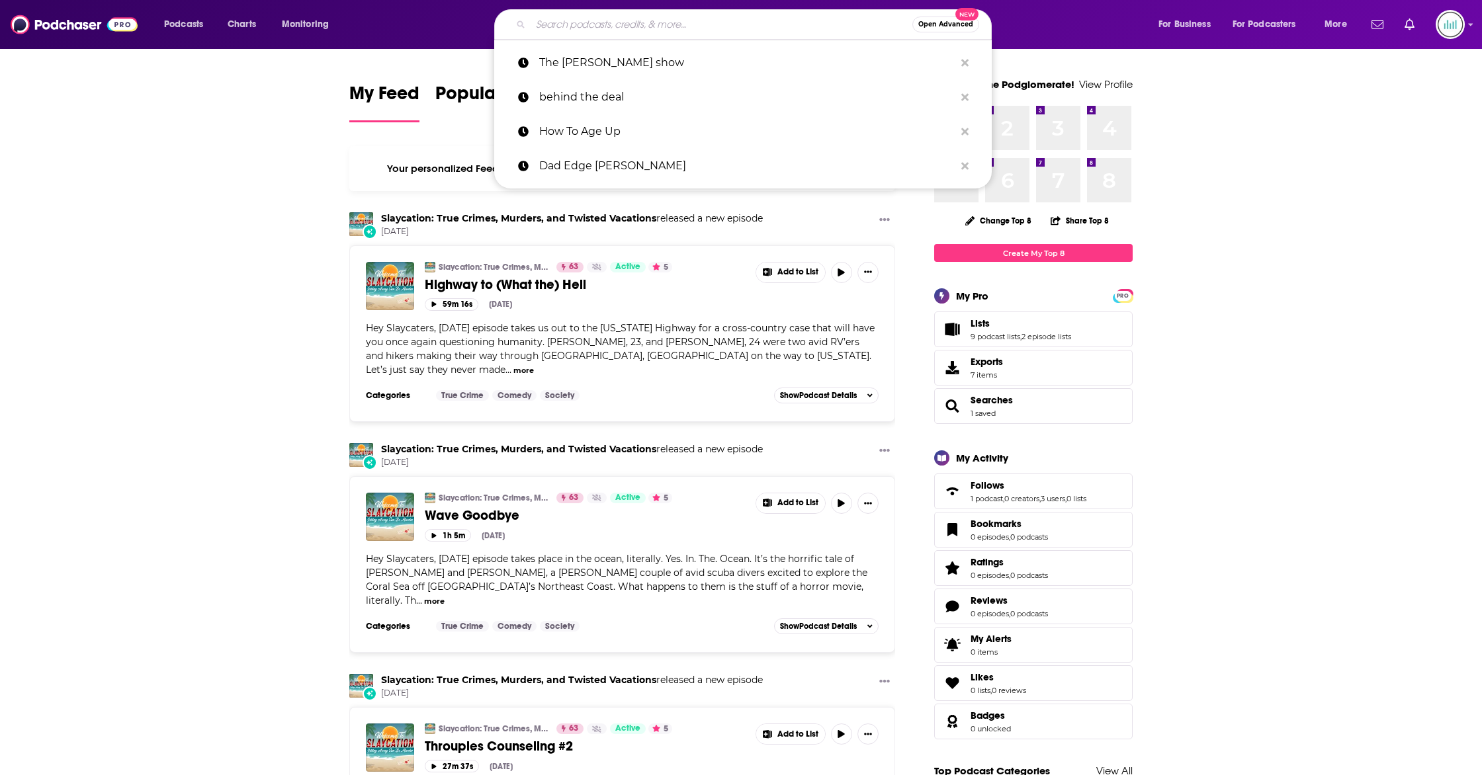 The width and height of the screenshot is (1482, 775). I want to click on a: Reviews, so click(952, 606).